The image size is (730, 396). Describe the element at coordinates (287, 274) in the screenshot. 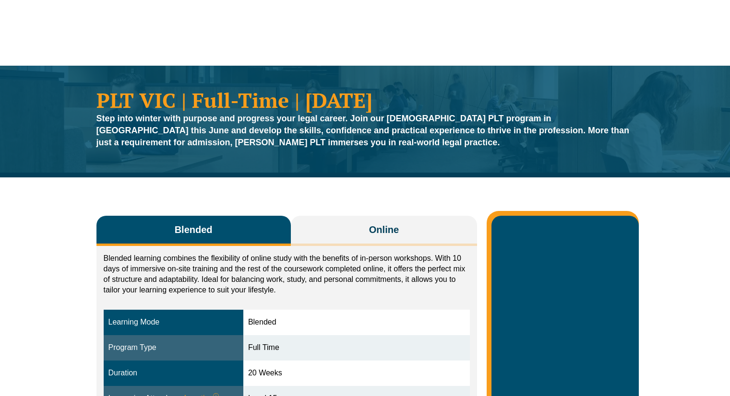

I see `p: Blended learning combines the flexibility of online study with the benefits of in-person workshop...` at that location.